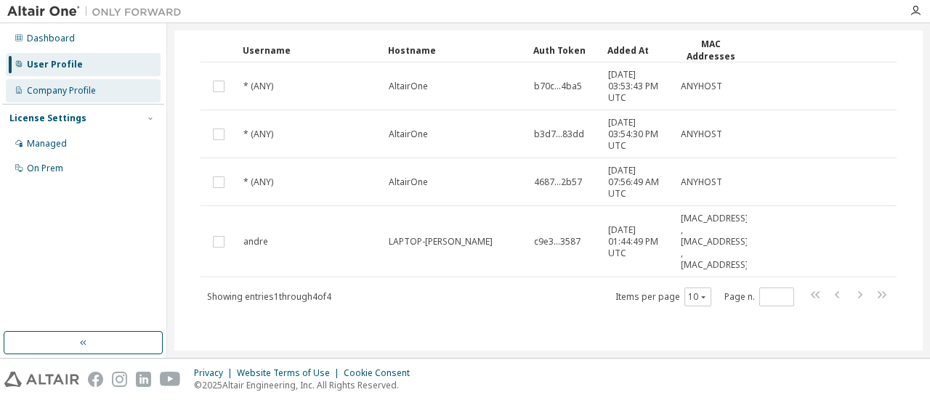 The height and width of the screenshot is (400, 930). Describe the element at coordinates (46, 144) in the screenshot. I see `div: Managed` at that location.